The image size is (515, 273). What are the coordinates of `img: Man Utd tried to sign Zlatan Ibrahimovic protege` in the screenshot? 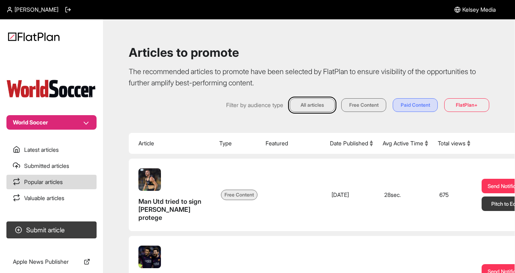 It's located at (150, 179).